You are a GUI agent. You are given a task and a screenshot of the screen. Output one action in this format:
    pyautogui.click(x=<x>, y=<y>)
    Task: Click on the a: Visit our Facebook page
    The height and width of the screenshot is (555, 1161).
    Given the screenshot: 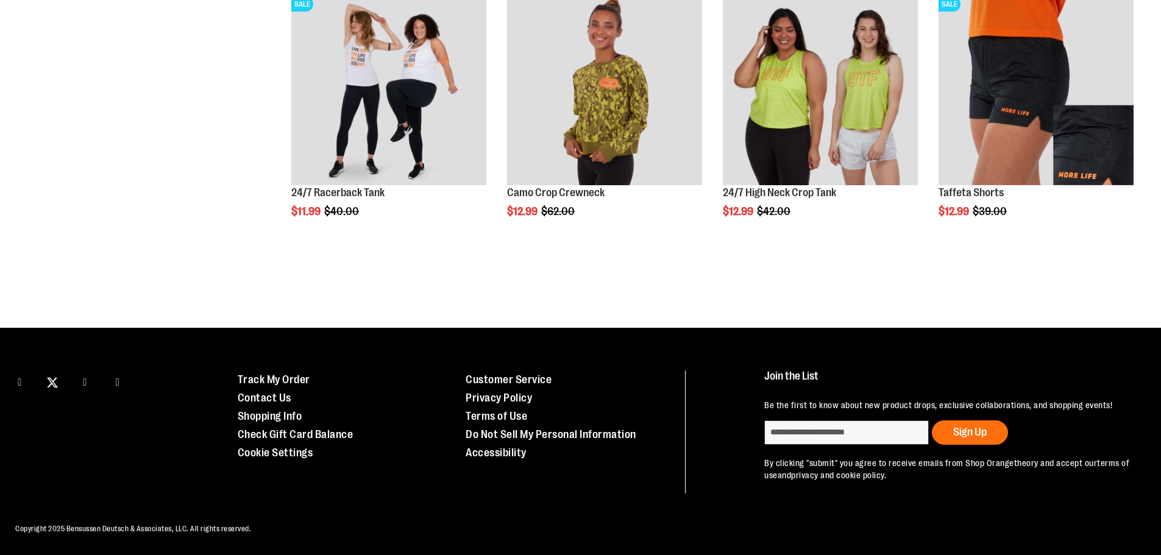 What is the action you would take?
    pyautogui.click(x=19, y=381)
    